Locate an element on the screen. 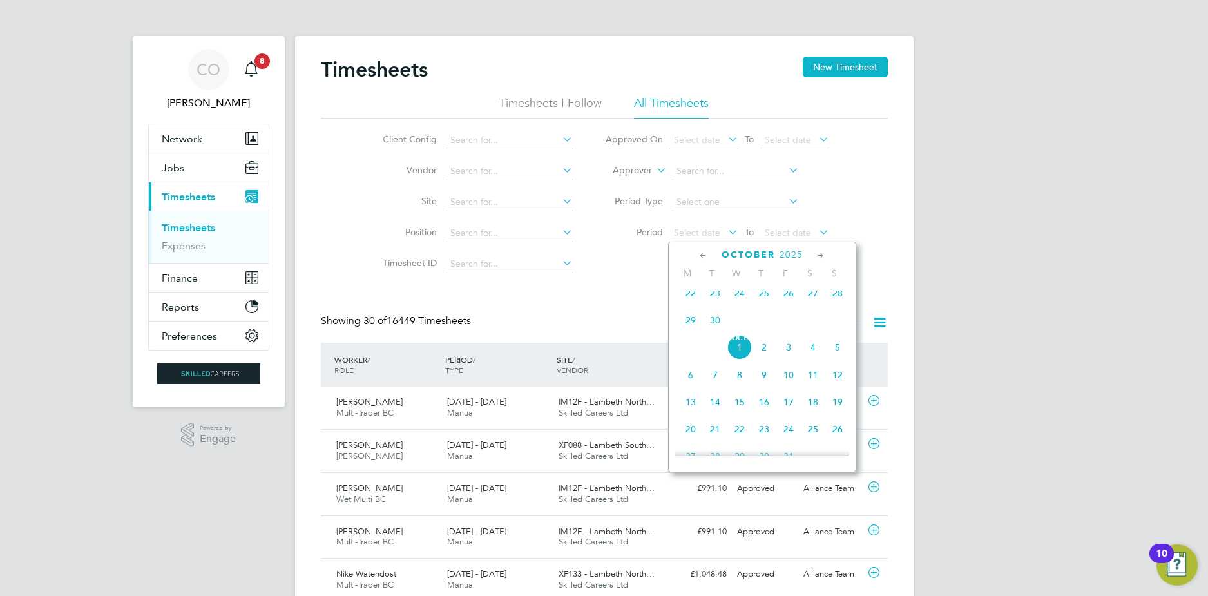 The image size is (1208, 596). span: TYPE is located at coordinates (454, 370).